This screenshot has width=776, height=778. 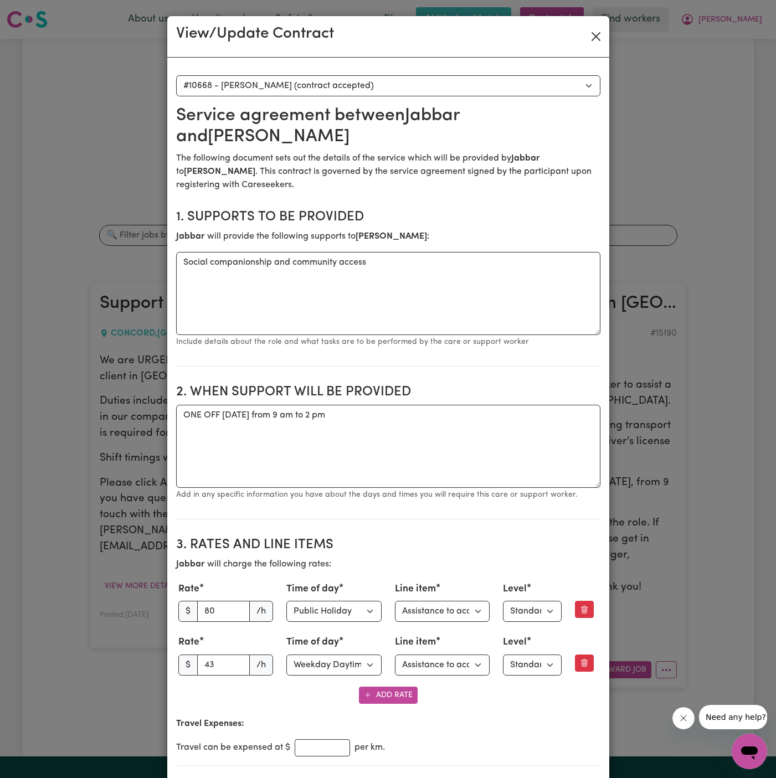 I want to click on h3: View/Update Contract, so click(x=255, y=34).